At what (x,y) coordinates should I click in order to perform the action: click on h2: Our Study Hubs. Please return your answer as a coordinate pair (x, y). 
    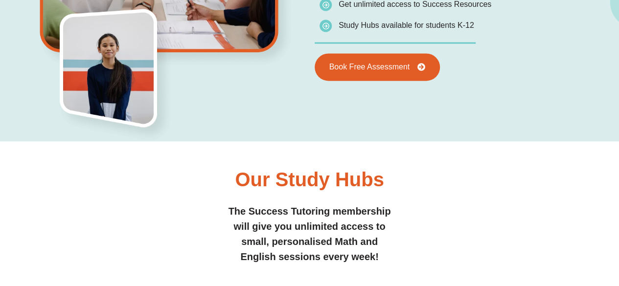
    Looking at the image, I should click on (309, 179).